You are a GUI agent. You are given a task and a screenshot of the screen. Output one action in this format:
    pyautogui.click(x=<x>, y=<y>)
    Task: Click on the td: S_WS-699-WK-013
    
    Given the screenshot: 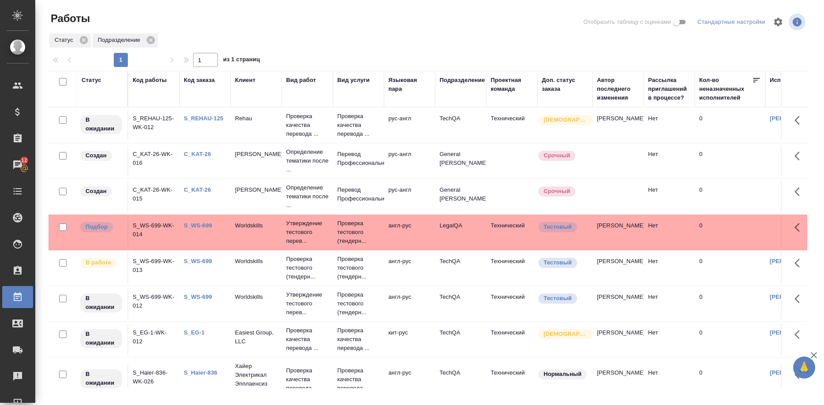 What is the action you would take?
    pyautogui.click(x=154, y=268)
    